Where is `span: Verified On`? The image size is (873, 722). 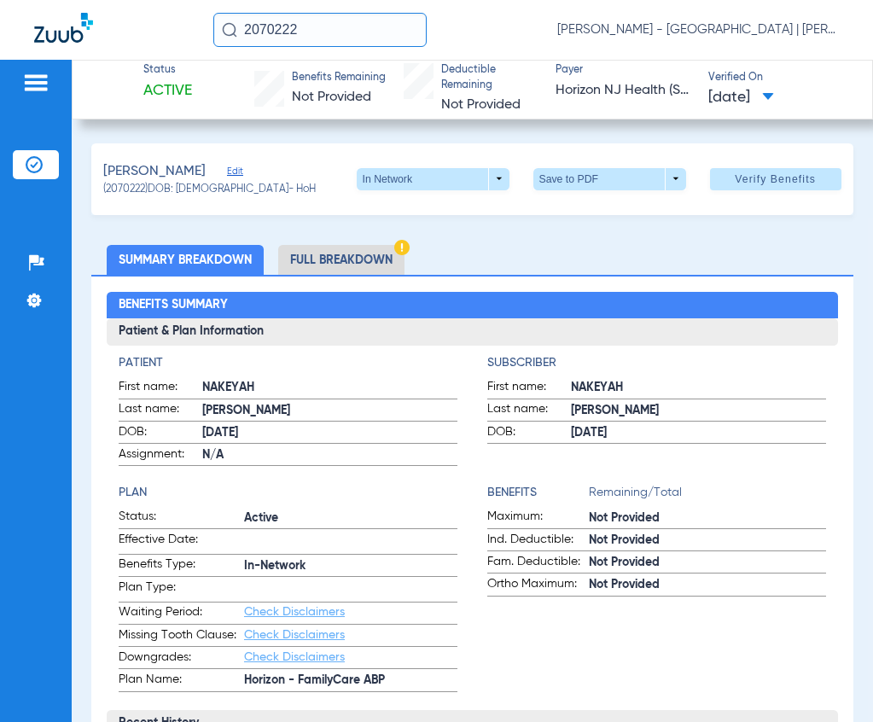
span: Verified On is located at coordinates (777, 79).